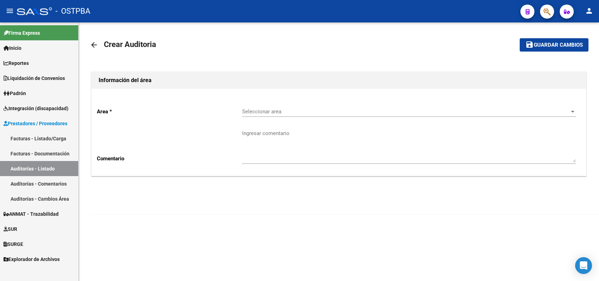  What do you see at coordinates (339, 80) in the screenshot?
I see `h1: Información del área` at bounding box center [339, 80].